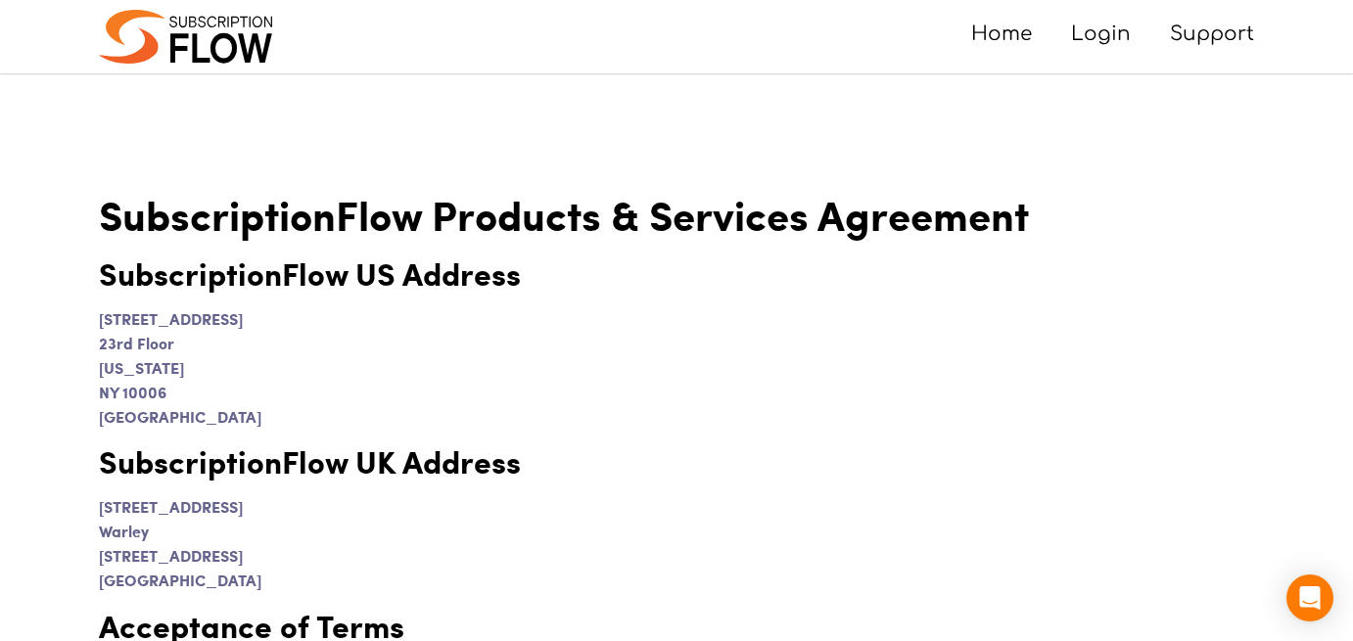 This screenshot has width=1353, height=641. What do you see at coordinates (123, 531) in the screenshot?
I see `strong: Warley` at bounding box center [123, 531].